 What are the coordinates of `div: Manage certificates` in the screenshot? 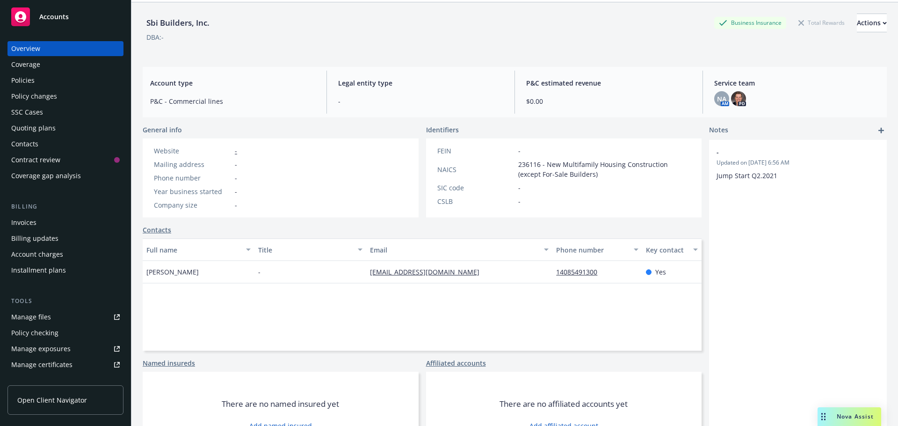 It's located at (42, 365).